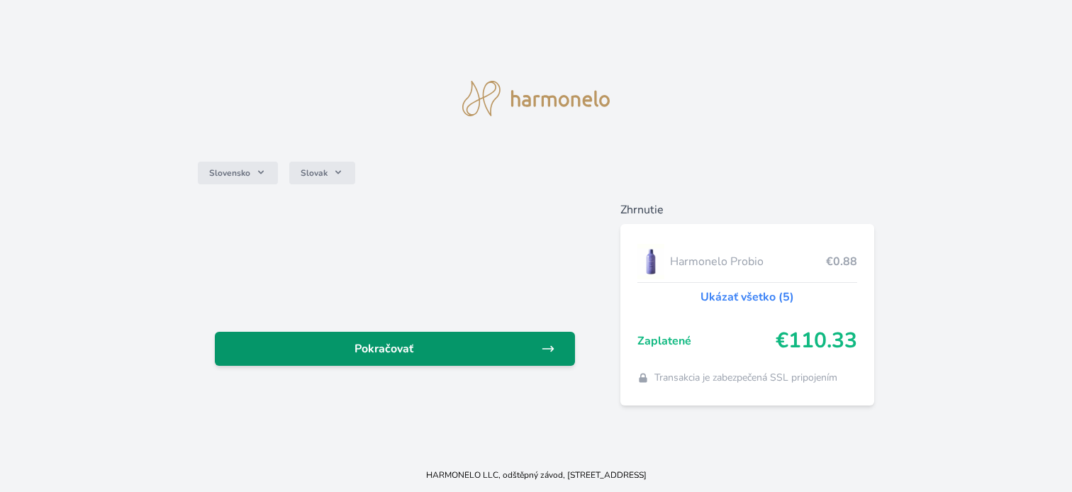 The width and height of the screenshot is (1072, 492). What do you see at coordinates (536, 99) in the screenshot?
I see `img: logo.svg` at bounding box center [536, 99].